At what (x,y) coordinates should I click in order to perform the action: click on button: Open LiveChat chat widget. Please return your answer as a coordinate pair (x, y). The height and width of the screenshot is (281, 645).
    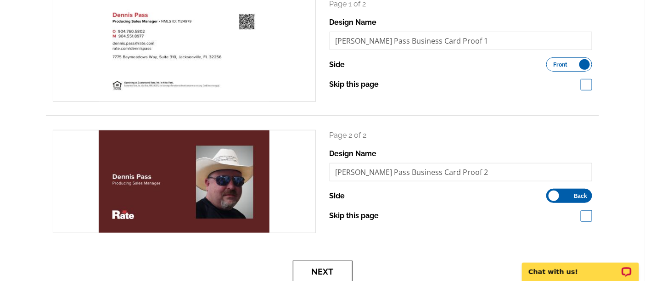
    Looking at the image, I should click on (111, 20).